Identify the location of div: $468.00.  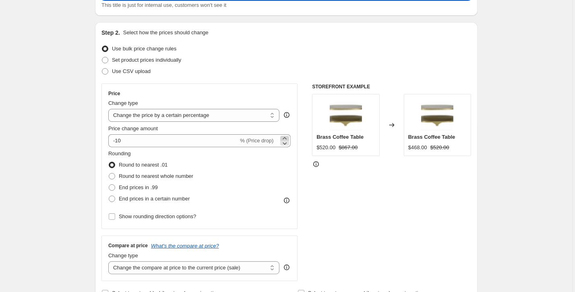
(418, 147).